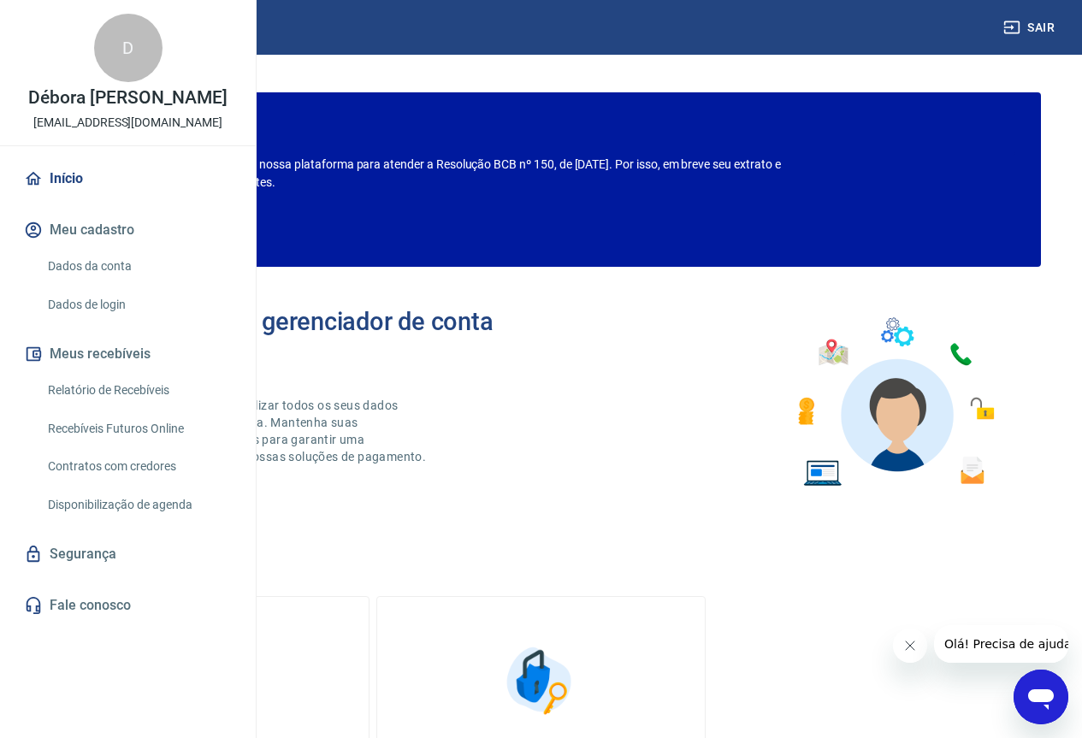 This screenshot has height=738, width=1082. What do you see at coordinates (138, 466) in the screenshot?
I see `a: Contratos com credores` at bounding box center [138, 466].